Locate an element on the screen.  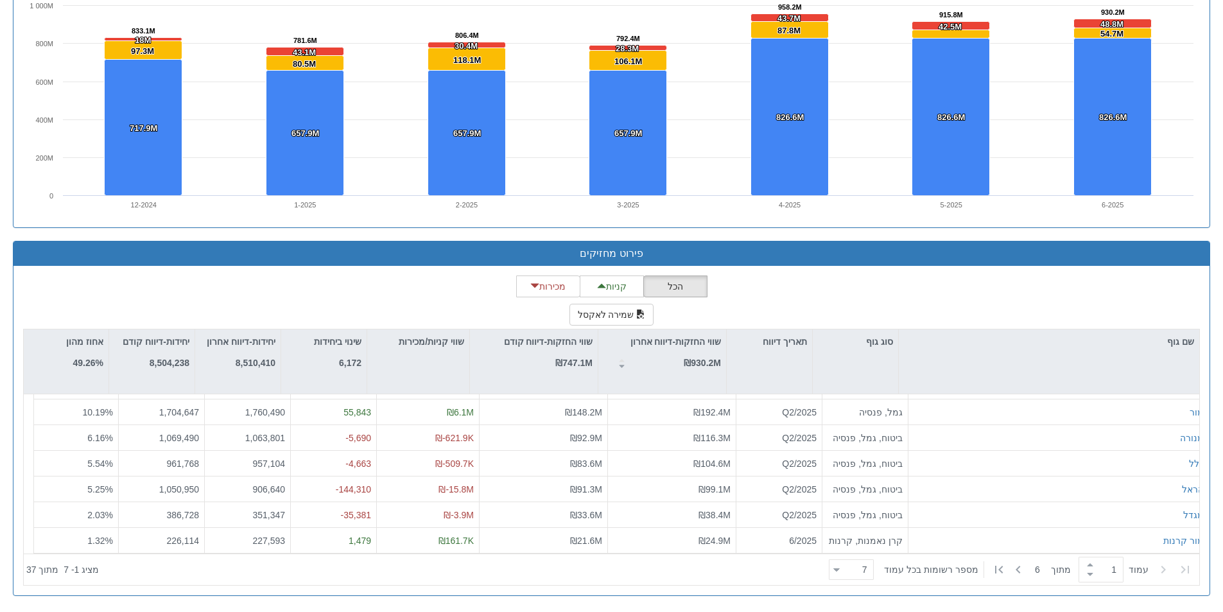
div: 6.16 % is located at coordinates (76, 438).